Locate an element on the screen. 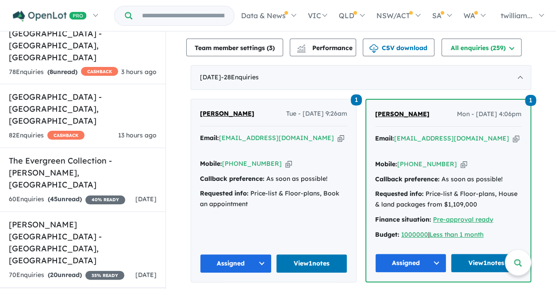 The height and width of the screenshot is (289, 556). div: 60 Enquir ies is located at coordinates (67, 199).